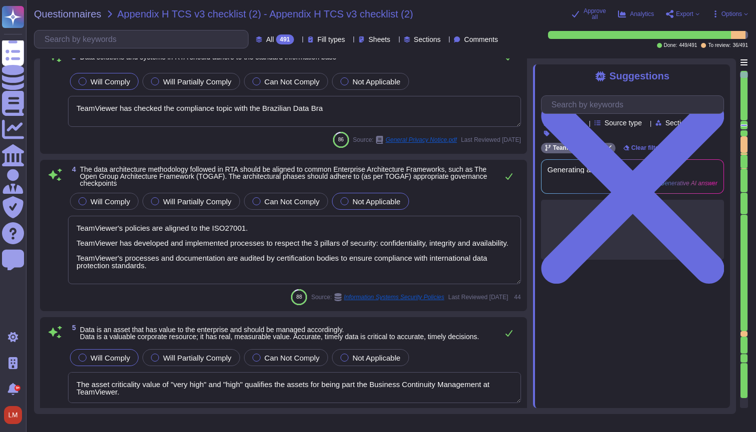 This screenshot has width=756, height=432. What do you see at coordinates (331, 39) in the screenshot?
I see `span: Fill types` at bounding box center [331, 39].